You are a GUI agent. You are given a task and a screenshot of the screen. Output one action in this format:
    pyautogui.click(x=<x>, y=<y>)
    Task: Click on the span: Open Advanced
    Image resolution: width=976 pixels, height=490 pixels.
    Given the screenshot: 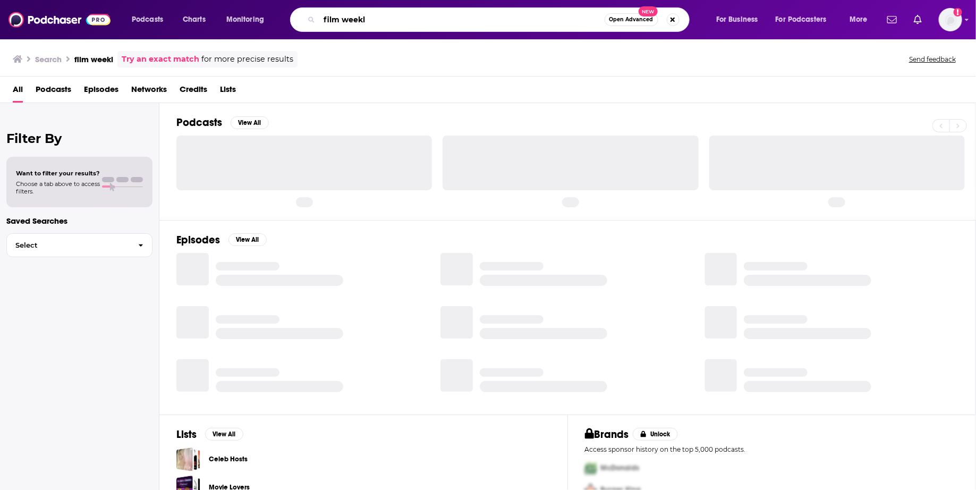 What is the action you would take?
    pyautogui.click(x=631, y=20)
    